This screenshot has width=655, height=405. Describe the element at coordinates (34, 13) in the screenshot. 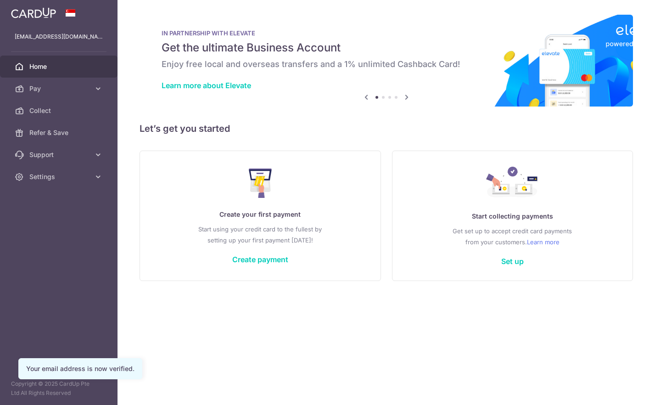

I see `img: CardUp` at that location.